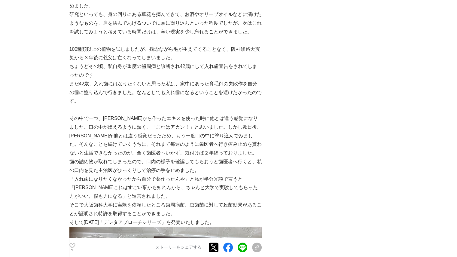  Describe the element at coordinates (72, 250) in the screenshot. I see `p: 9` at that location.